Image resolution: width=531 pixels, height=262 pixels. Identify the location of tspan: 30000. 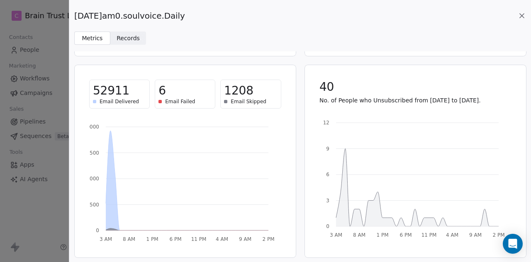
(91, 127).